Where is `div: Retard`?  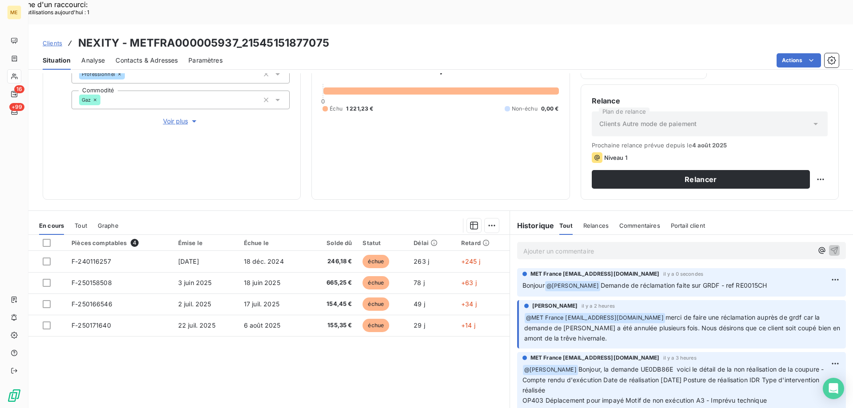 div: Retard is located at coordinates (483, 243).